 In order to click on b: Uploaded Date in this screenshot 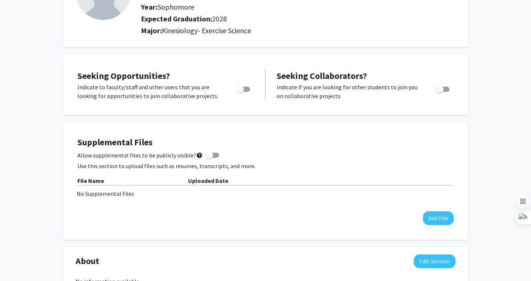, I will do `click(208, 181)`.